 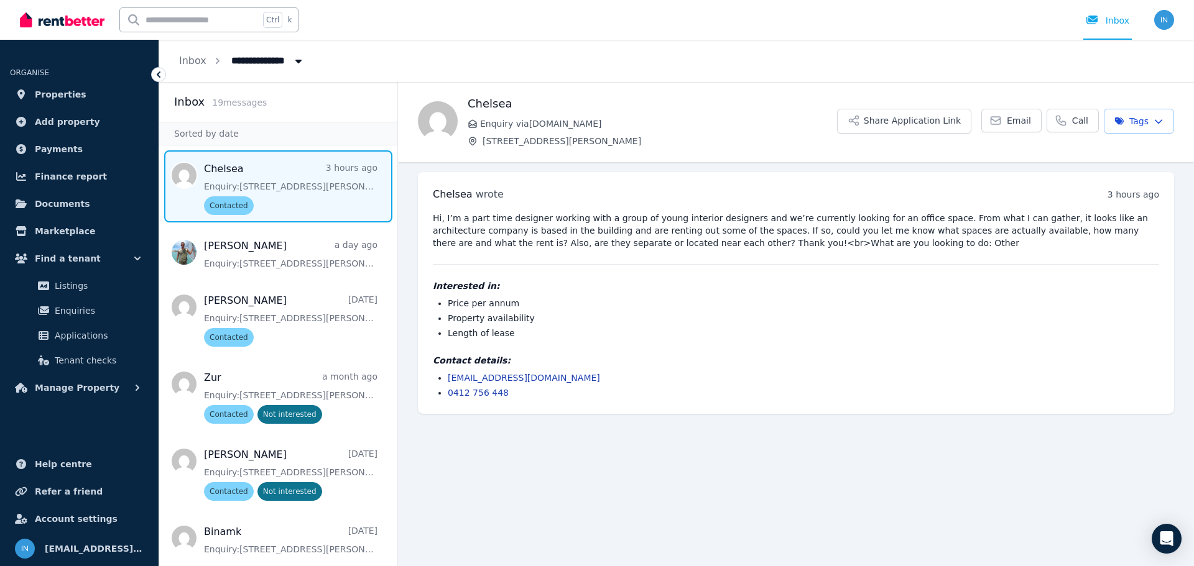 I want to click on span: Chelsea, so click(x=453, y=194).